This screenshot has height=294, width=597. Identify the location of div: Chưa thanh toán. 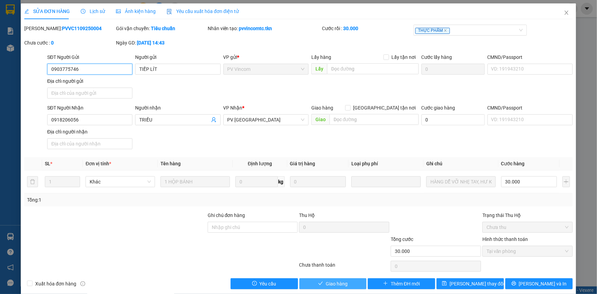
(345, 267).